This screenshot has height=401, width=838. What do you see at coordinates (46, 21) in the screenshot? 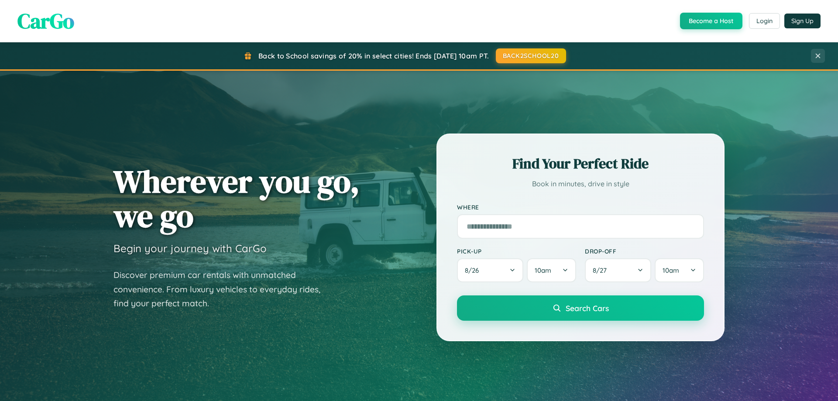
I see `span: CarGo` at bounding box center [46, 21].